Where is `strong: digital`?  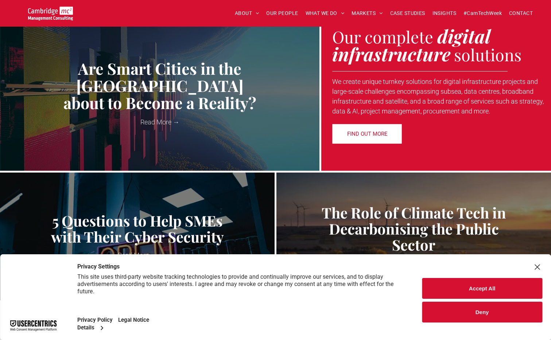 strong: digital is located at coordinates (464, 36).